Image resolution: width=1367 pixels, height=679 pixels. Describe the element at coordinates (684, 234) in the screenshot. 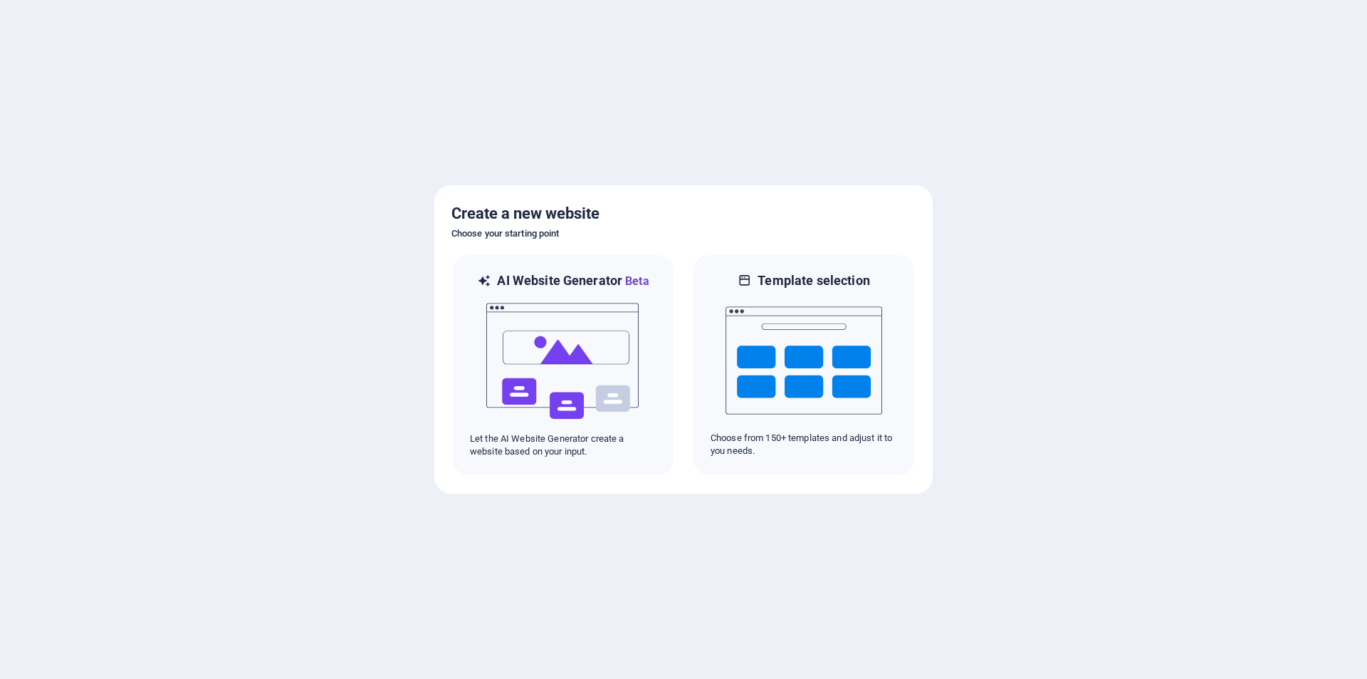

I see `h6: Choose your starting point` at that location.